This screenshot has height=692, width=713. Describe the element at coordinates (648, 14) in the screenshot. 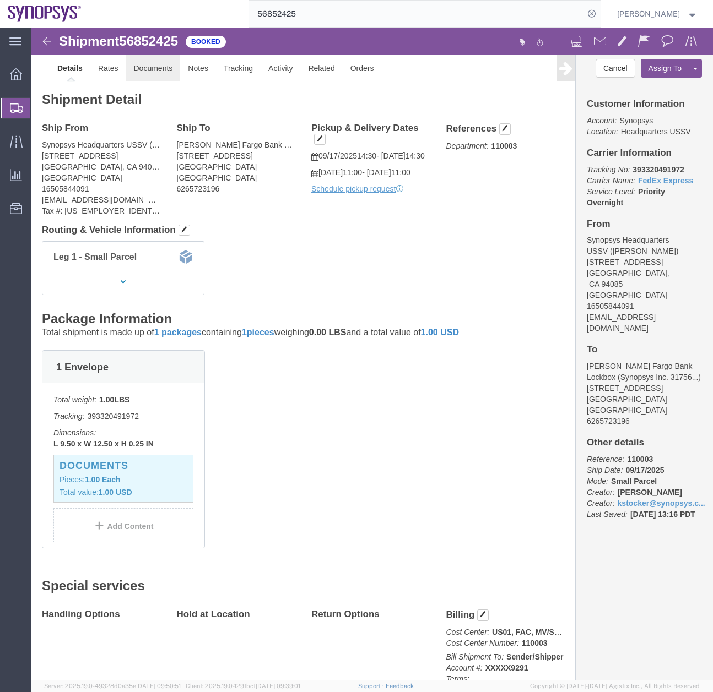

I see `span: Zach Anderson` at that location.